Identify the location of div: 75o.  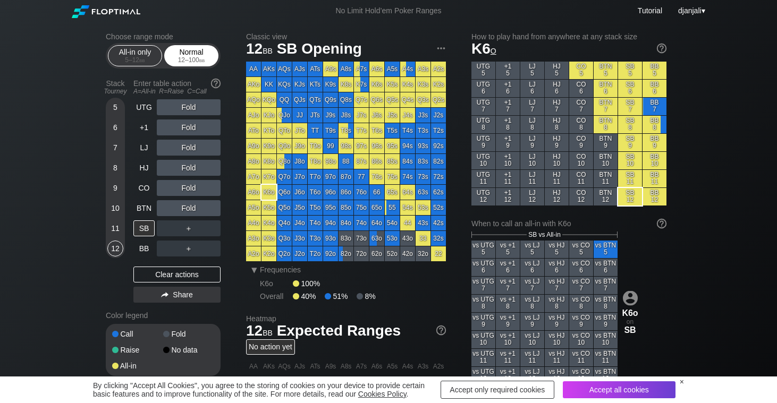
(361, 208).